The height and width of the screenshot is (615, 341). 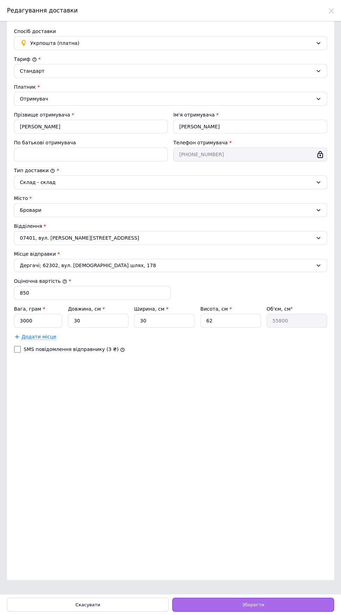 What do you see at coordinates (40, 281) in the screenshot?
I see `label: Оціночна вартість` at bounding box center [40, 281].